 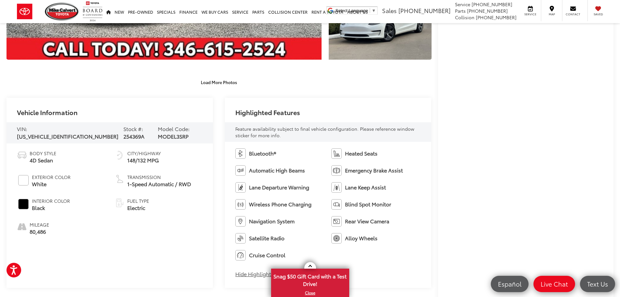 I want to click on span: Navigation System, so click(x=272, y=221).